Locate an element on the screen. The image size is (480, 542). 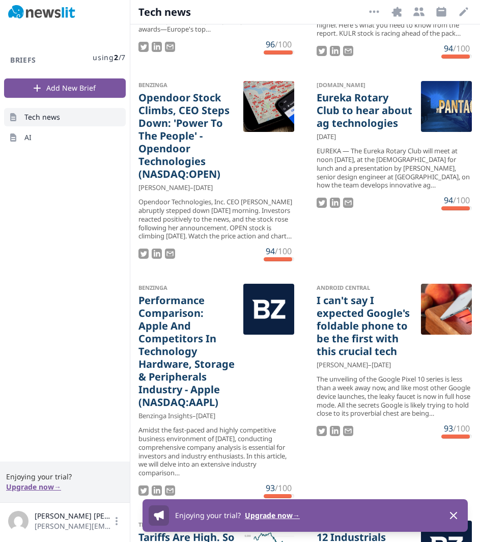
span: 2 is located at coordinates (116, 57).